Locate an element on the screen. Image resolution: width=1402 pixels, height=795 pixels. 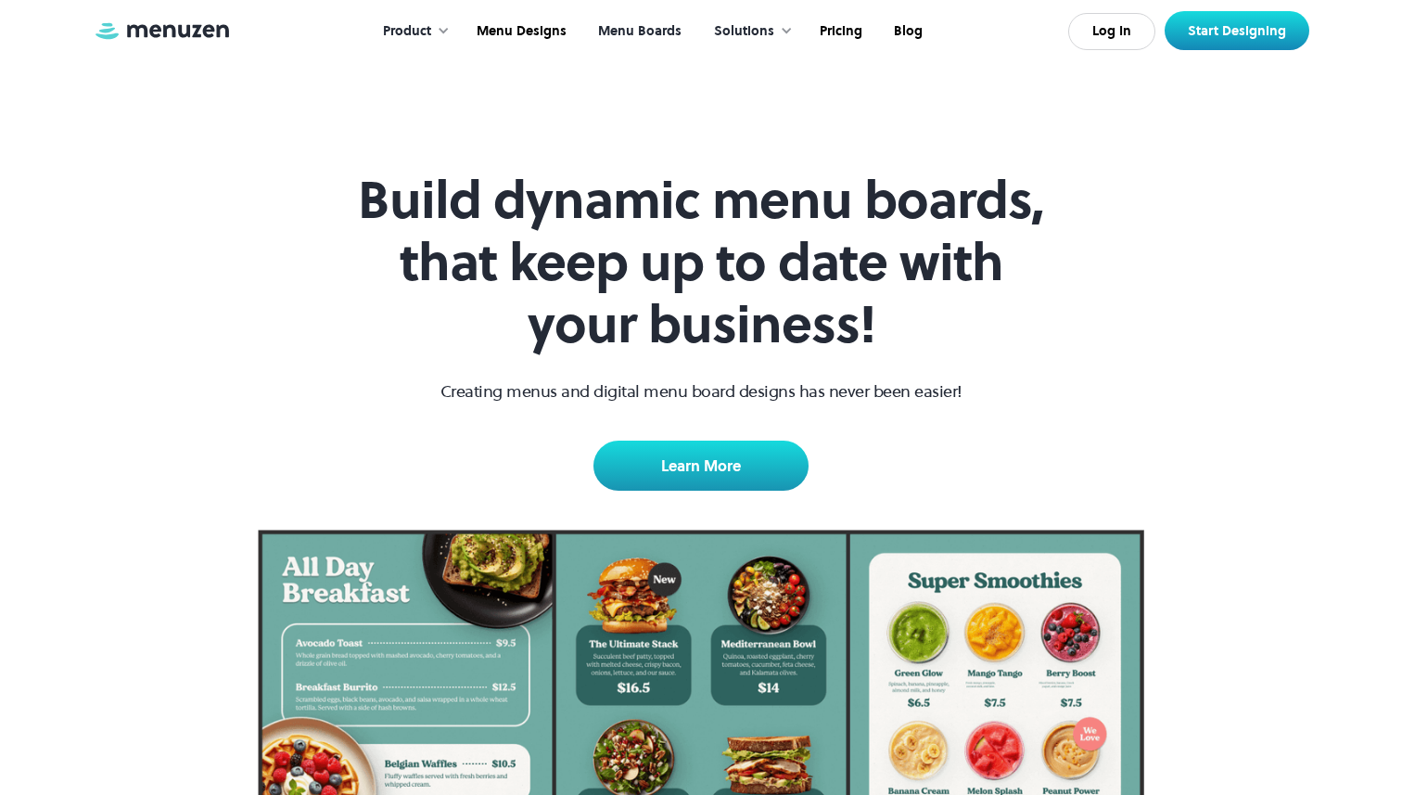
a: Start Designing is located at coordinates (1237, 31).